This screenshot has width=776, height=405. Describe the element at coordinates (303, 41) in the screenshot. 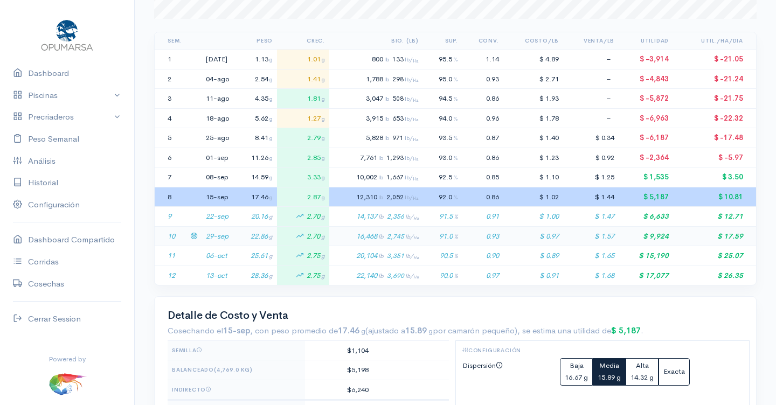

I see `th: Crec.` at that location.